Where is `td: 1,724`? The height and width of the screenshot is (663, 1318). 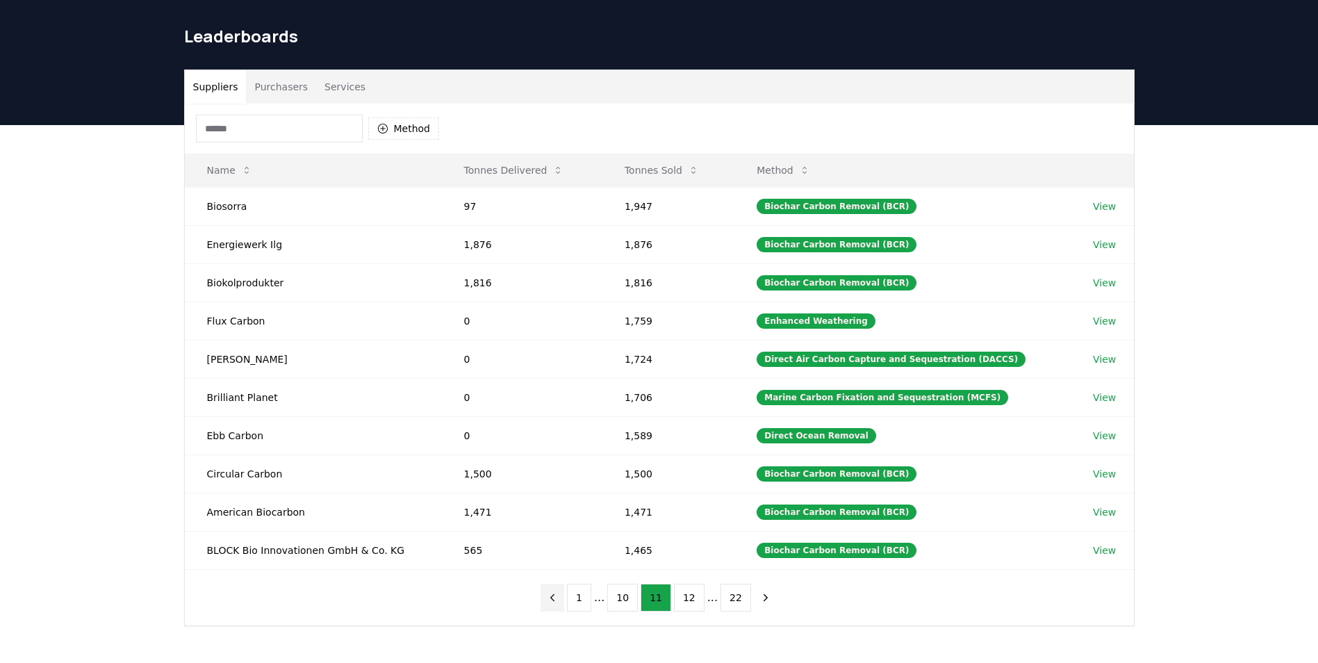
td: 1,724 is located at coordinates (669, 359).